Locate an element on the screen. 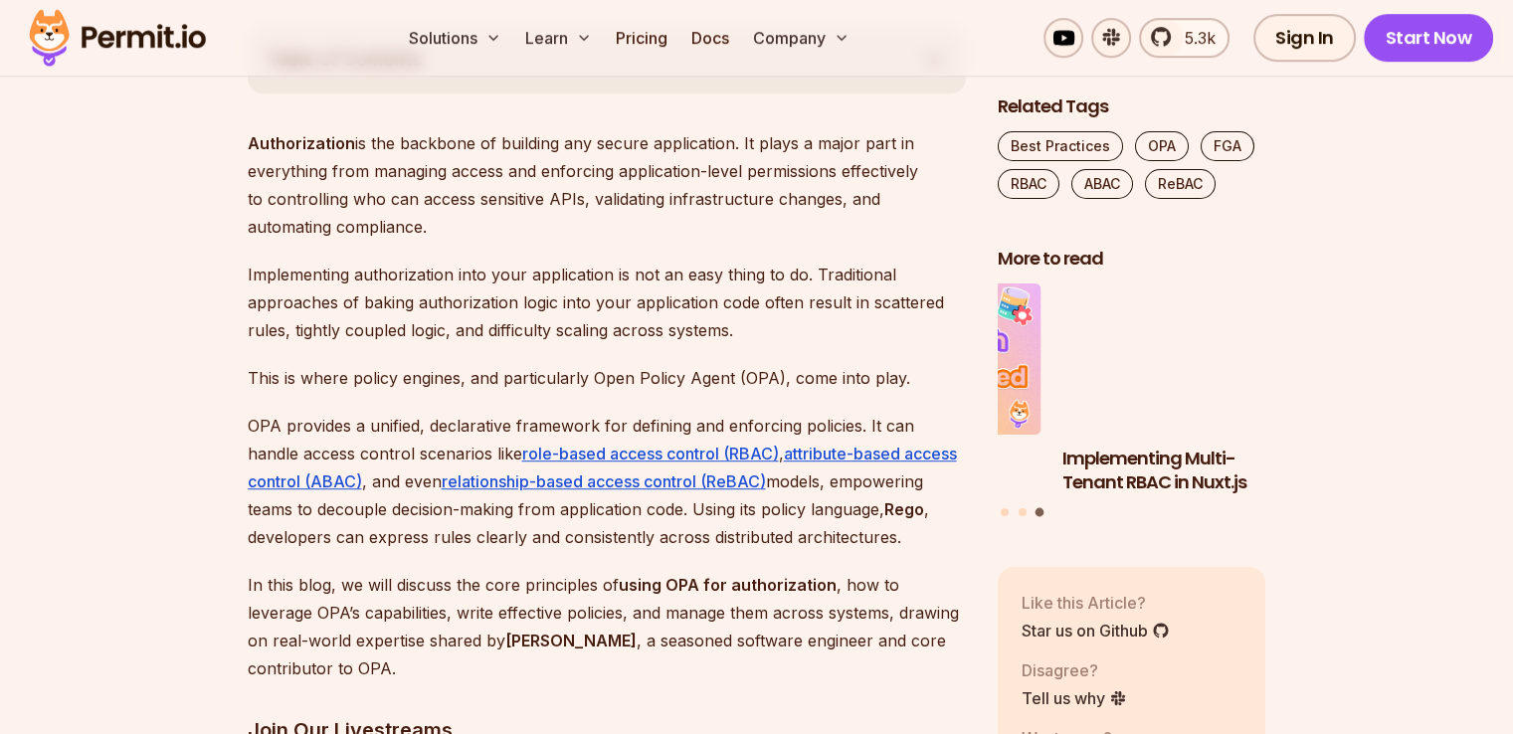 The width and height of the screenshot is (1513, 734). h3: Implementing Multi-Tenant RBAC in Nuxt.js is located at coordinates (1197, 472).